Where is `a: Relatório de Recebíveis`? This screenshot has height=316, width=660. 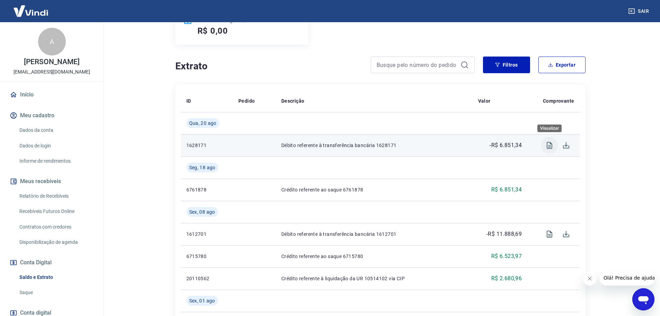
a: Relatório de Recebíveis is located at coordinates (56, 196).